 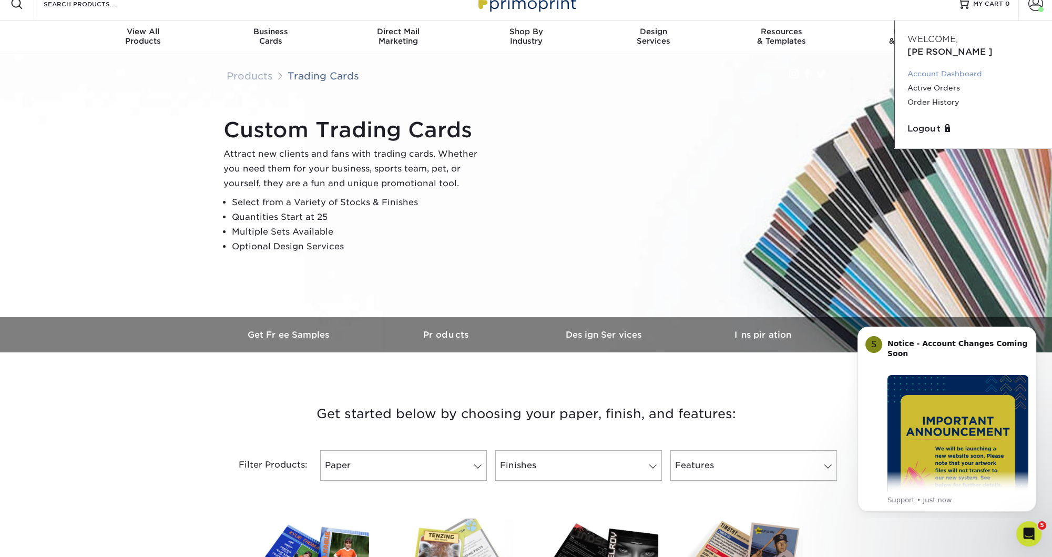 I want to click on a: Order History, so click(x=973, y=102).